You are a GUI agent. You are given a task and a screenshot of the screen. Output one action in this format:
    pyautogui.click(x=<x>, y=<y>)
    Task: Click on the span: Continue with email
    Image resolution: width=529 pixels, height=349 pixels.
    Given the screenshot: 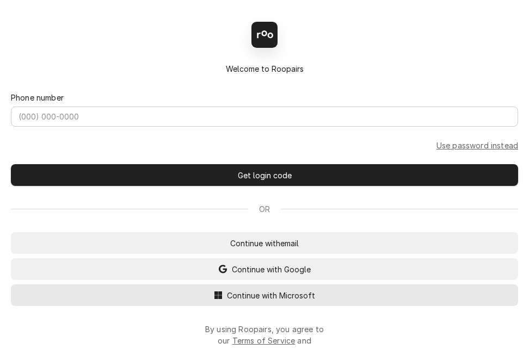 What is the action you would take?
    pyautogui.click(x=264, y=243)
    